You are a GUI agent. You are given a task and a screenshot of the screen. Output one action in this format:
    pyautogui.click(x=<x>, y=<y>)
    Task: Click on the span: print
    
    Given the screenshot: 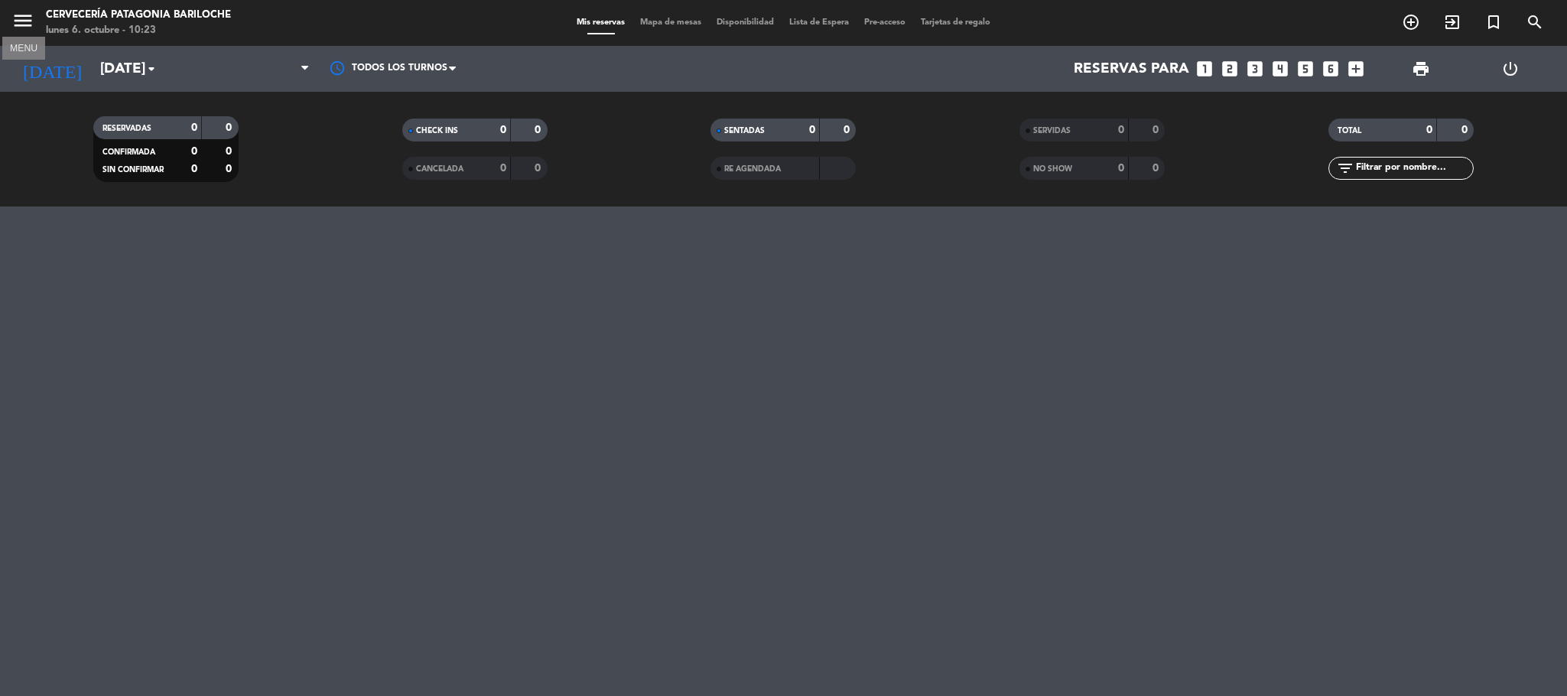 What is the action you would take?
    pyautogui.click(x=1421, y=69)
    